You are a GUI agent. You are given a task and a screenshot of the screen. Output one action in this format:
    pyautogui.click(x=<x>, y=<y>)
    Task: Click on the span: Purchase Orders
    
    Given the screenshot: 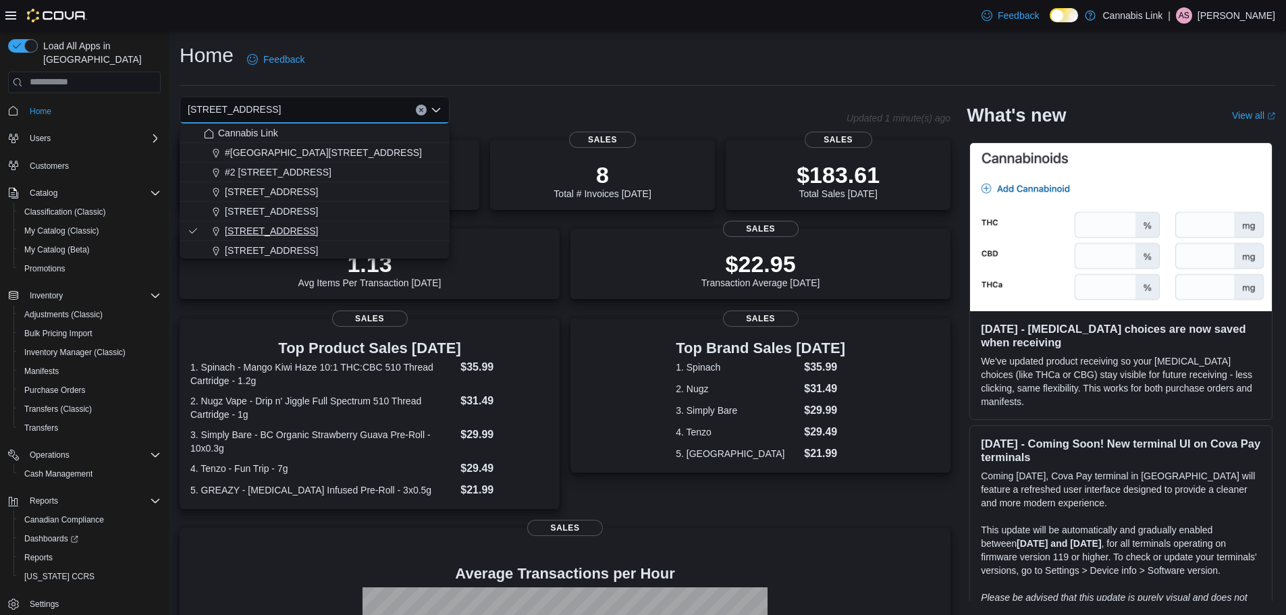 What is the action you would take?
    pyautogui.click(x=55, y=390)
    